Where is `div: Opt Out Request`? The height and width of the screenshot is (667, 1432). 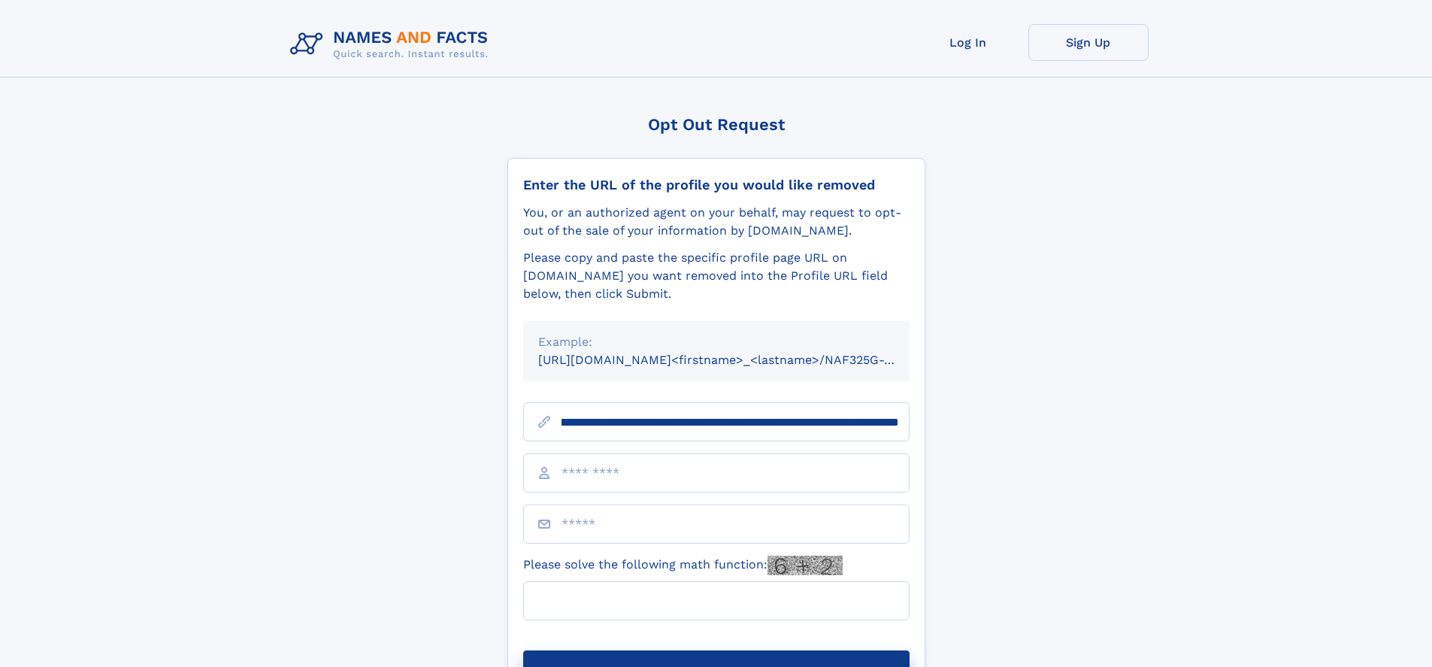 div: Opt Out Request is located at coordinates (716, 124).